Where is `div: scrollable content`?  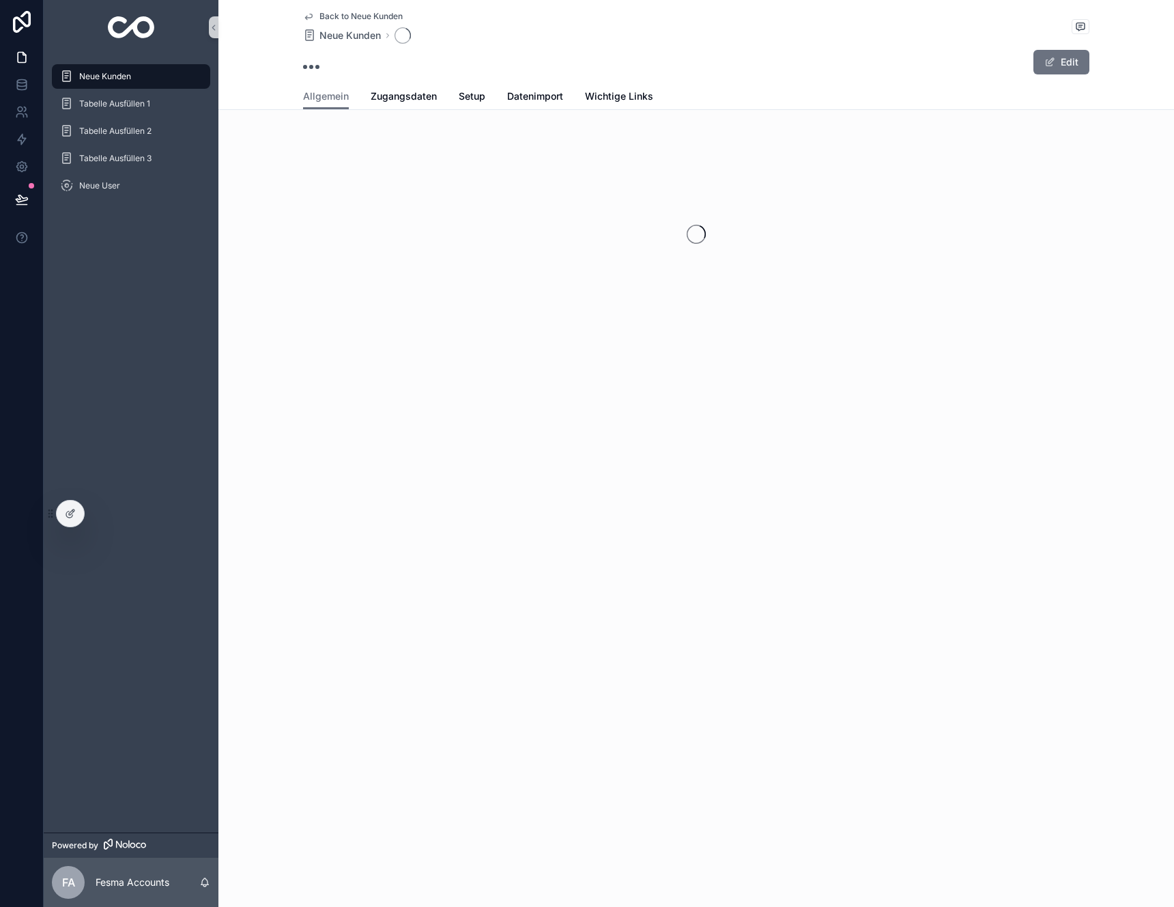 div: scrollable content is located at coordinates (131, 135).